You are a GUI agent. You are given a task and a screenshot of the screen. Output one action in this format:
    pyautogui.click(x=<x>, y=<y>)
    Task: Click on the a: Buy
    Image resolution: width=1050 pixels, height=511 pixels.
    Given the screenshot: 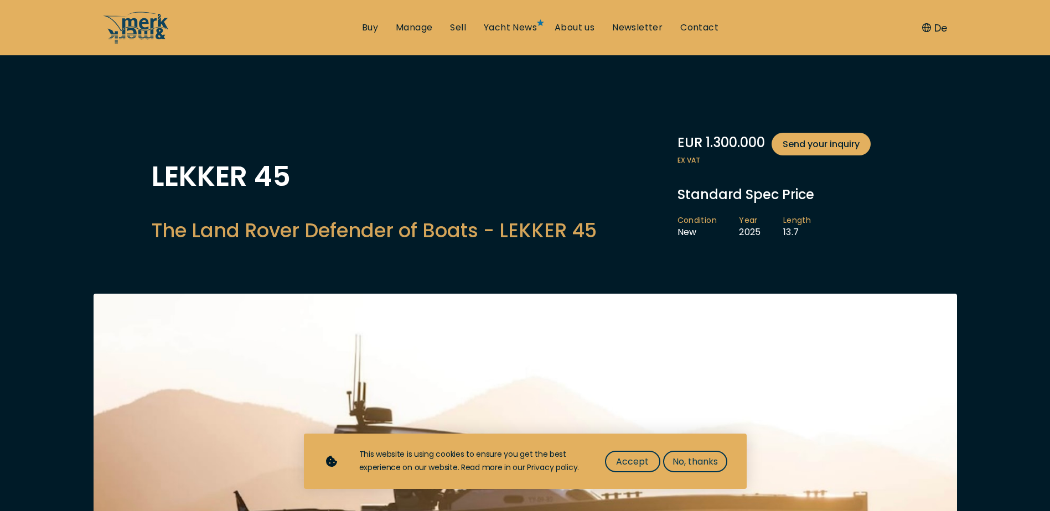 What is the action you would take?
    pyautogui.click(x=370, y=28)
    